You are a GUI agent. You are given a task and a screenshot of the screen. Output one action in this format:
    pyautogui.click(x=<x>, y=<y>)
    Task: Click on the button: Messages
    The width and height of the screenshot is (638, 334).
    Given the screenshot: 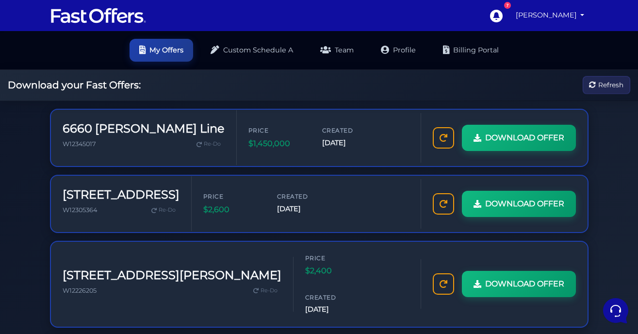 What is the action you would take?
    pyautogui.click(x=97, y=256)
    